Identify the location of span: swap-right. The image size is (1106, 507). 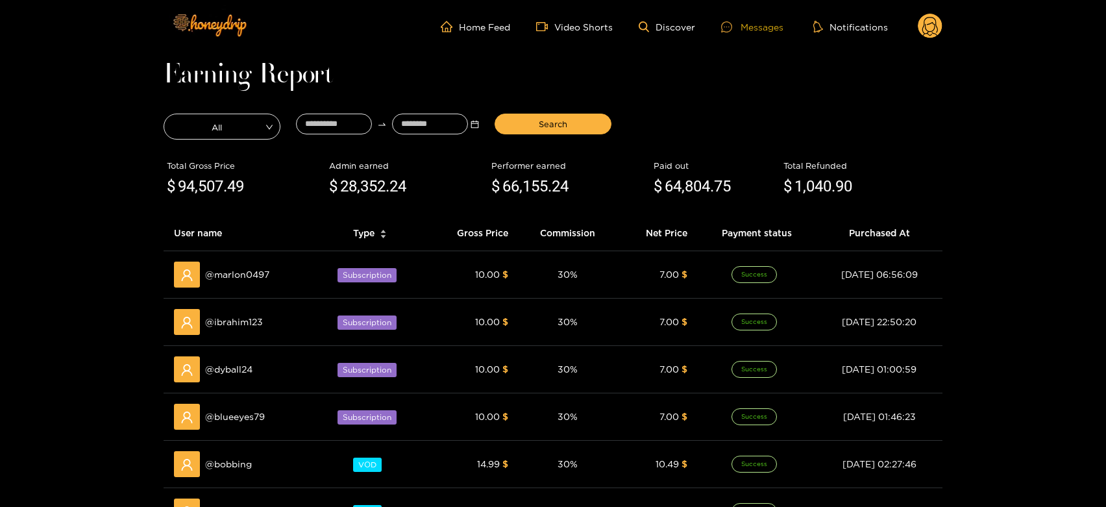
(382, 124).